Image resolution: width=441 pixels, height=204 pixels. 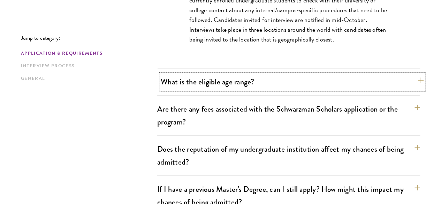 What do you see at coordinates (89, 38) in the screenshot?
I see `p: Jump to category:` at bounding box center [89, 38].